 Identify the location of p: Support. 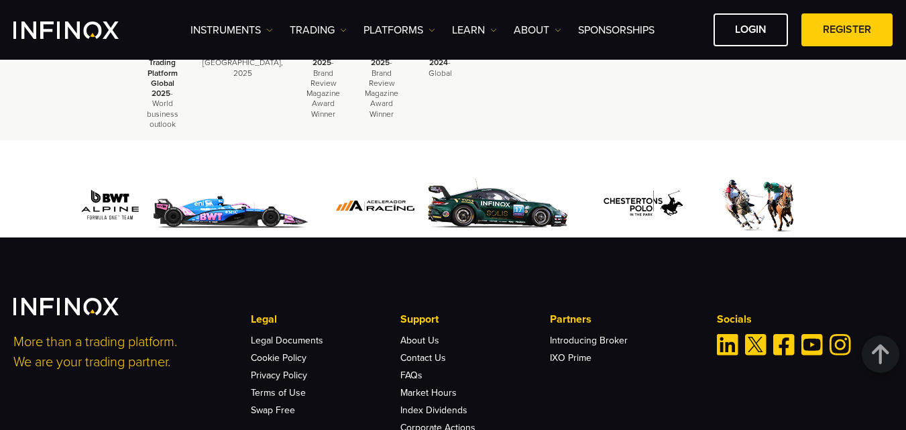
(475, 319).